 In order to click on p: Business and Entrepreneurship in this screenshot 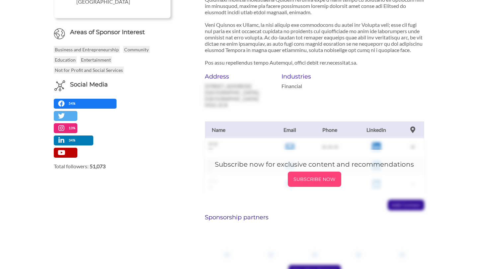, I will do `click(87, 49)`.